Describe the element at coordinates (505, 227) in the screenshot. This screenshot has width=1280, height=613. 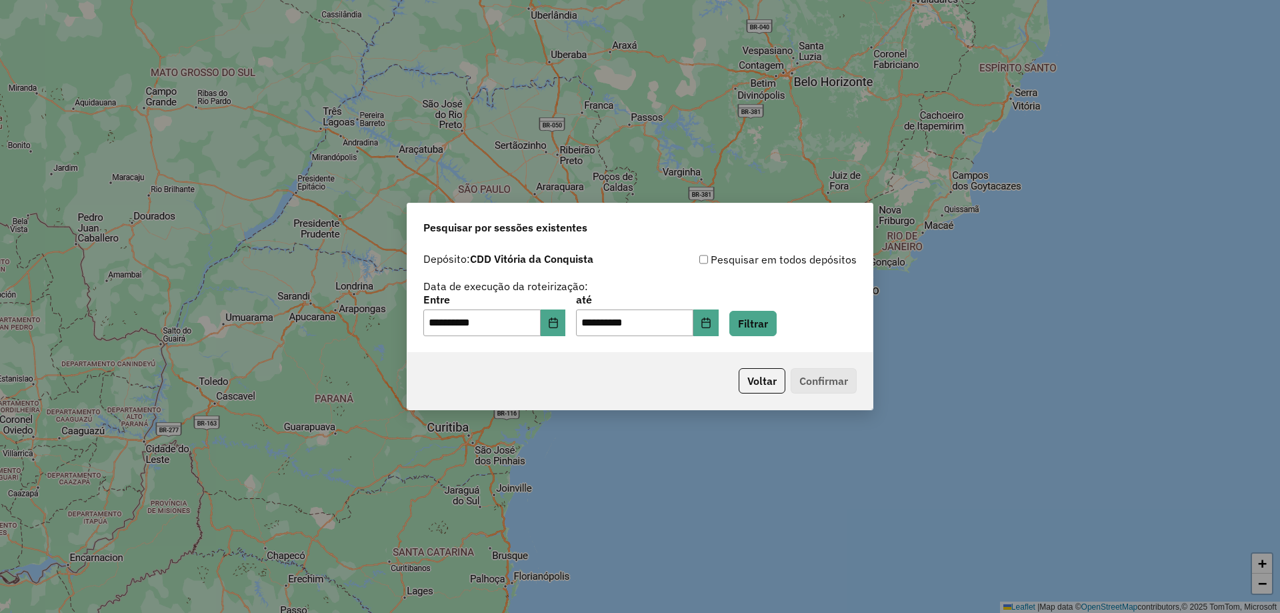
I see `span: Pesquisar por sessões existentes` at that location.